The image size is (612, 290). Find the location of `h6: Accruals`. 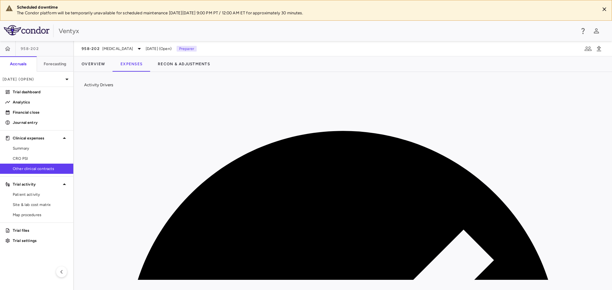

h6: Accruals is located at coordinates (18, 64).